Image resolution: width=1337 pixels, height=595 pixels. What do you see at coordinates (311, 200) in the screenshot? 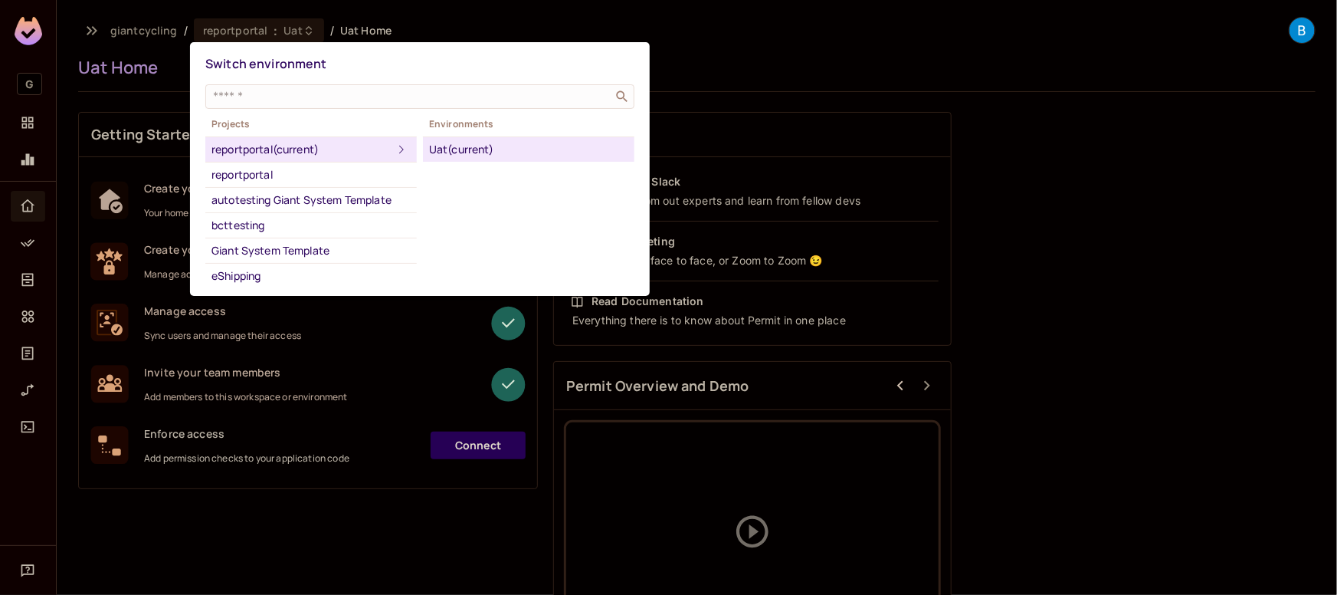
I see `div: autotesting Giant System Template` at bounding box center [311, 200].